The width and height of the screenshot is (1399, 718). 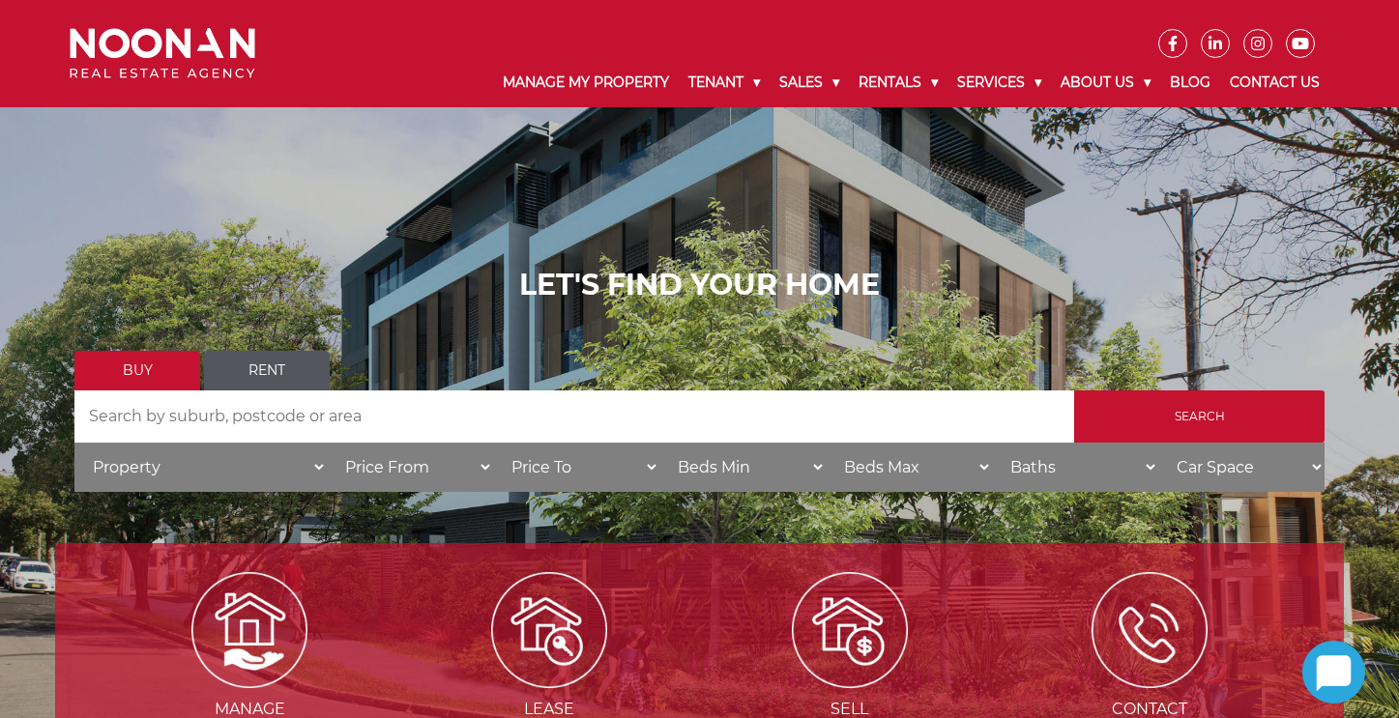 I want to click on img: Lease my property, so click(x=549, y=630).